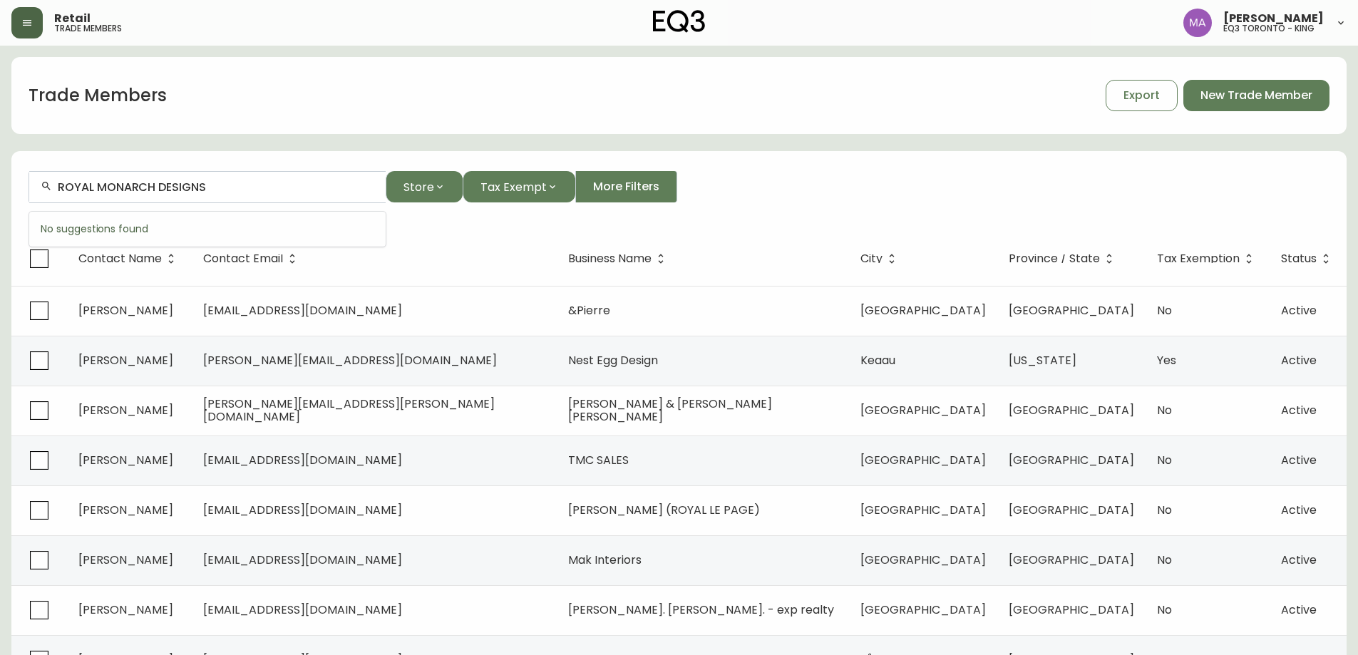  I want to click on span: Keaau, so click(878, 360).